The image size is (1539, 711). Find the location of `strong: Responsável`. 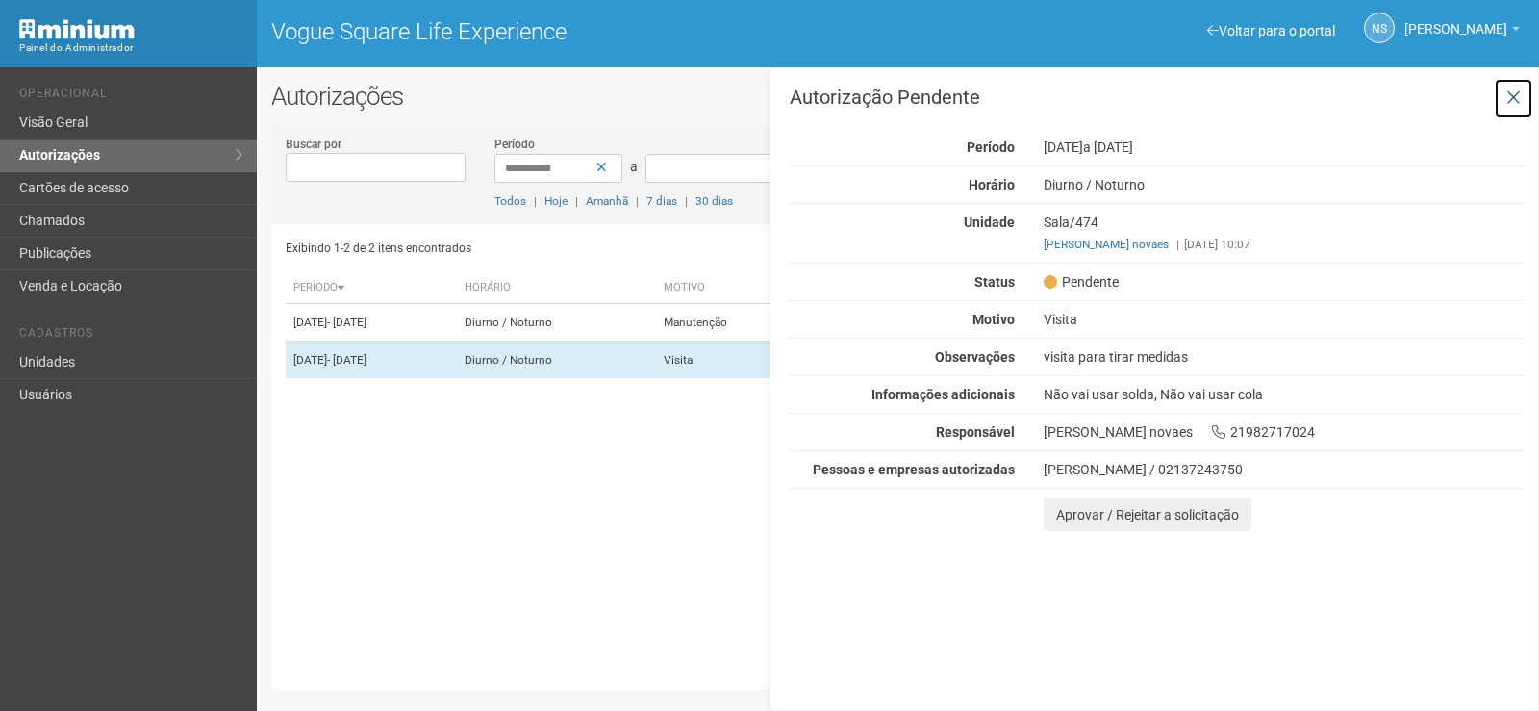

strong: Responsável is located at coordinates (975, 432).